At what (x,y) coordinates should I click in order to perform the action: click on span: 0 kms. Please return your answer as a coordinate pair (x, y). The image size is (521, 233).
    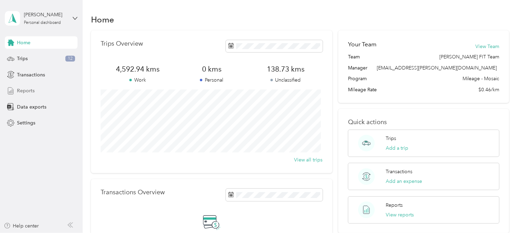
    Looking at the image, I should click on (212, 69).